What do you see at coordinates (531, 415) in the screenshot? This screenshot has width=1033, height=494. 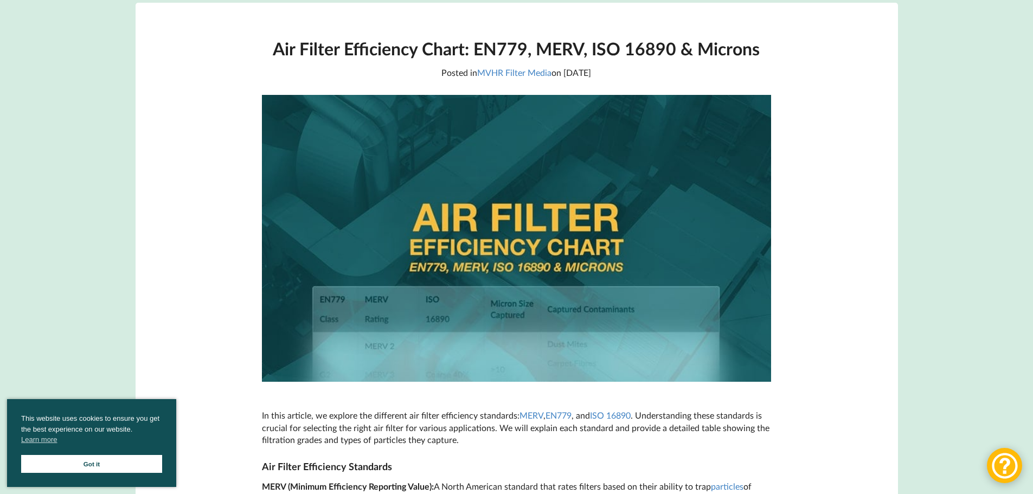 I see `a: MERV` at bounding box center [531, 415].